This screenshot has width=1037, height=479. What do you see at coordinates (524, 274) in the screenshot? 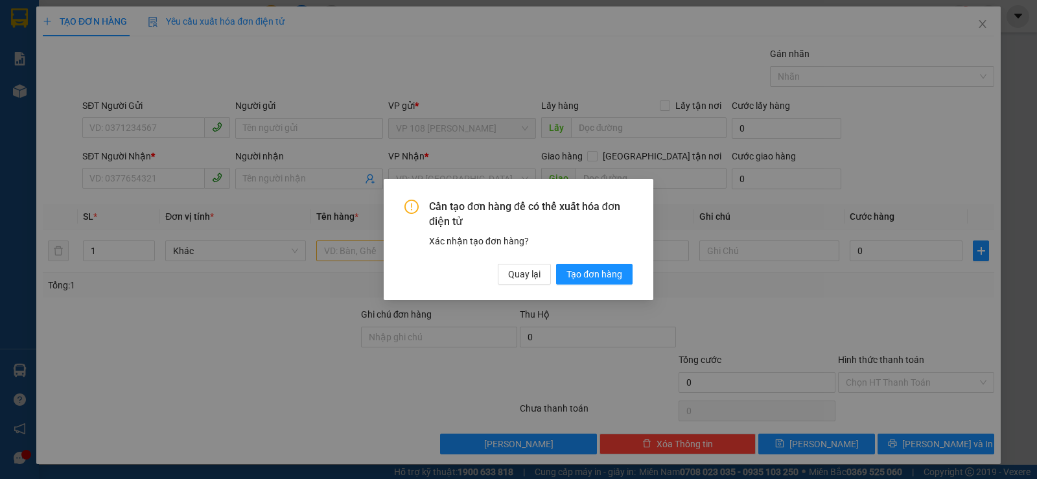
I see `button: Quay lại` at bounding box center [524, 274].